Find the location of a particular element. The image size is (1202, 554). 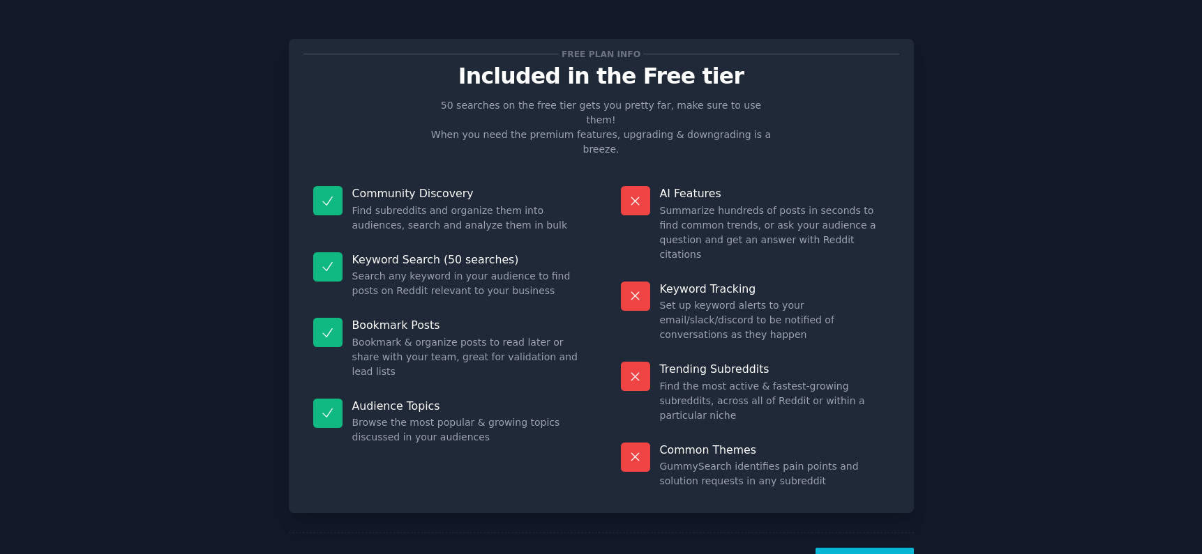

dd: Summarize hundreds of posts in seconds to find common trends, or ask your audience a question and... is located at coordinates (774, 233).